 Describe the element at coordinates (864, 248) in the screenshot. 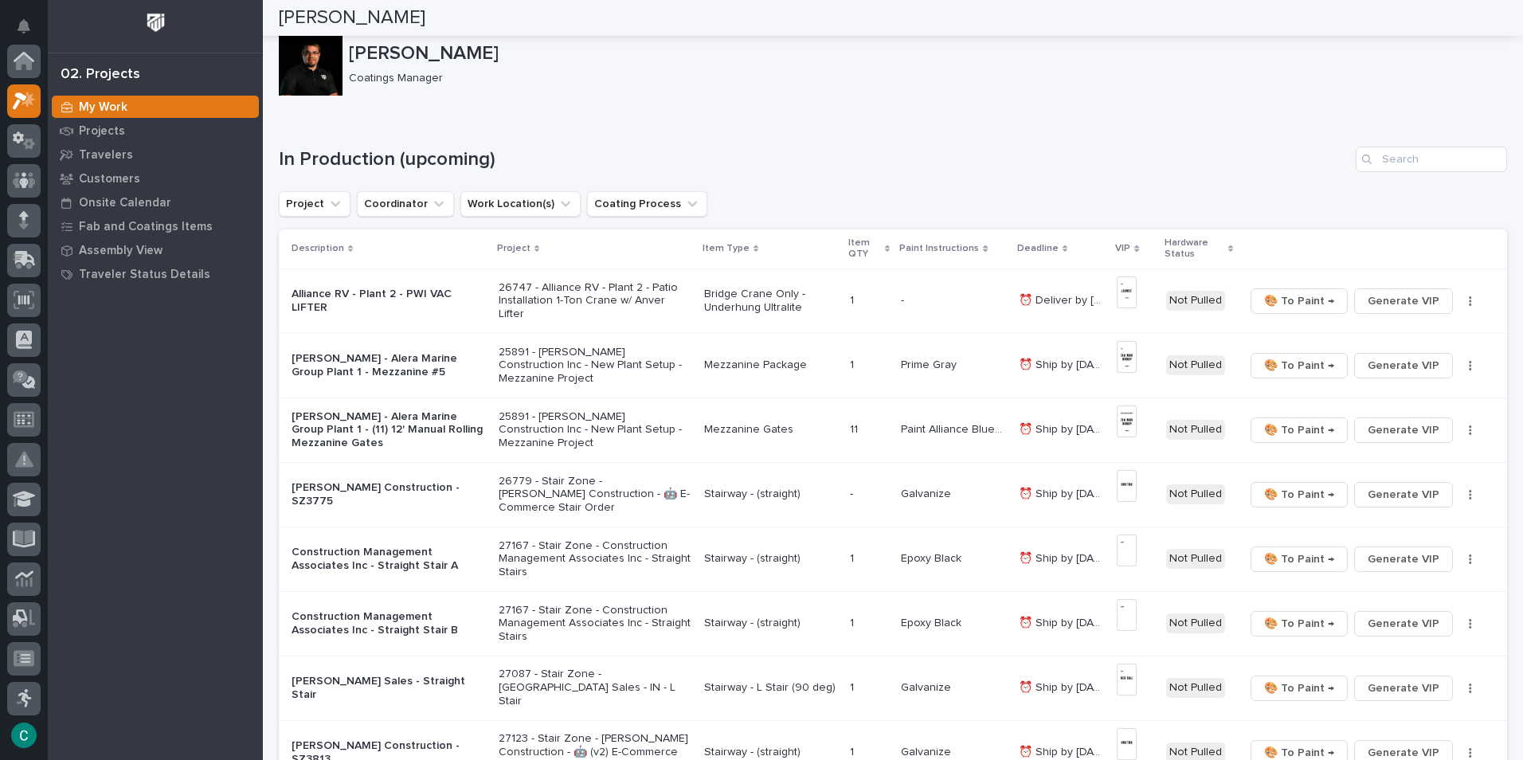

I see `p: Item QTY` at that location.